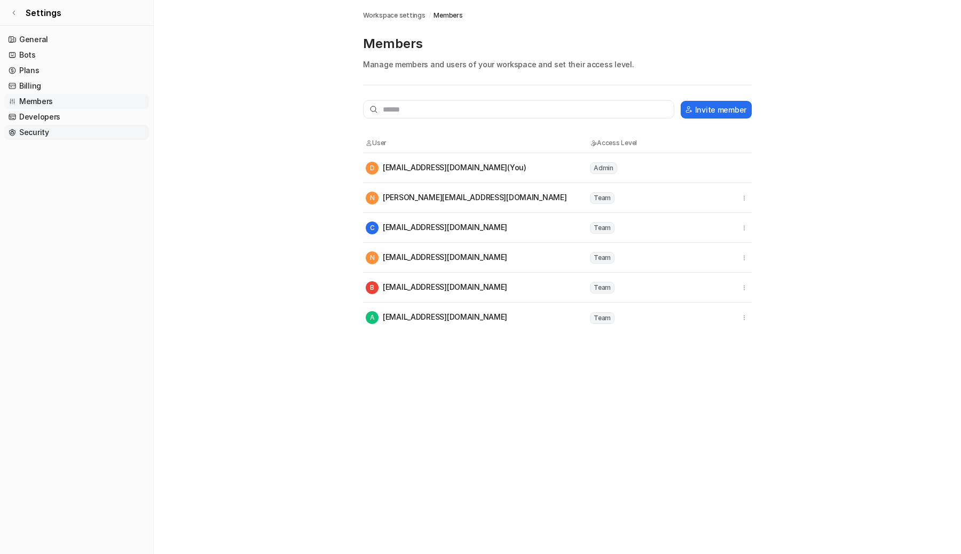  I want to click on a: General, so click(76, 40).